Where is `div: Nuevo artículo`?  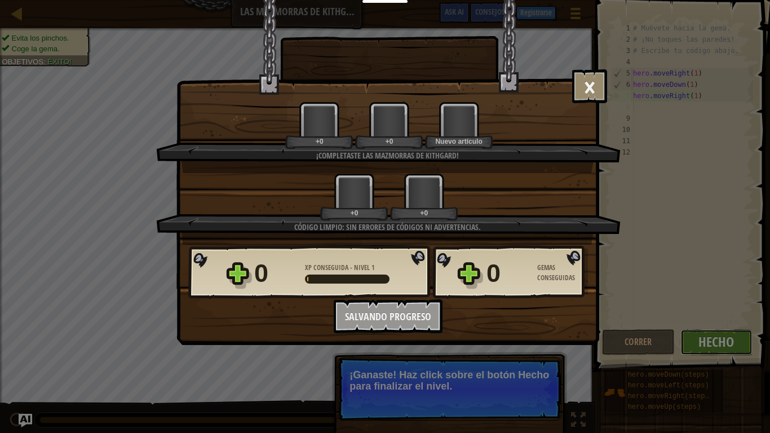
div: Nuevo artículo is located at coordinates (459, 141).